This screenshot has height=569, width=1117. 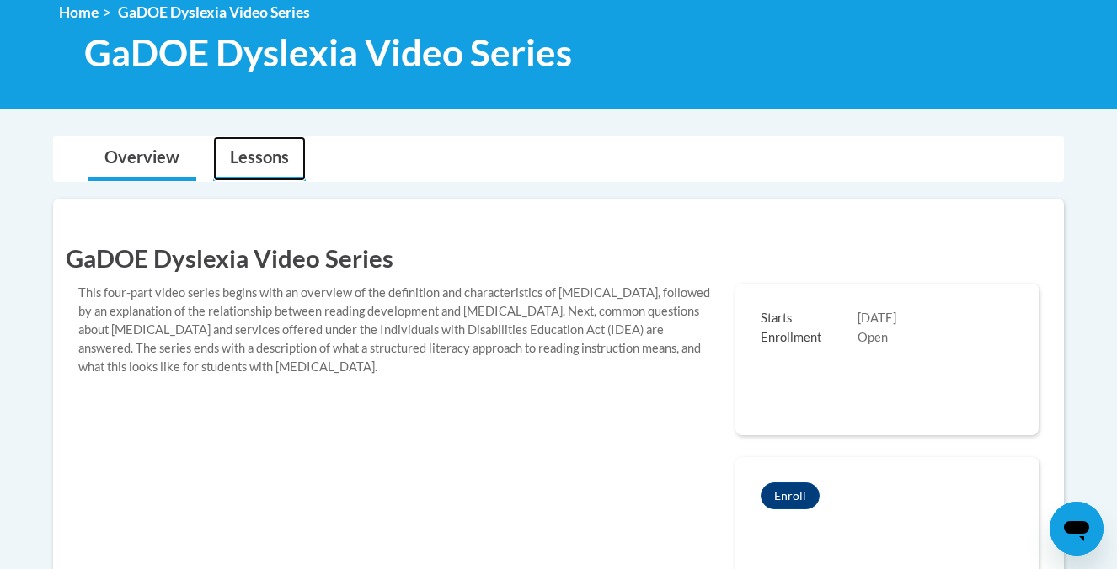 What do you see at coordinates (873, 337) in the screenshot?
I see `span: Open` at bounding box center [873, 337].